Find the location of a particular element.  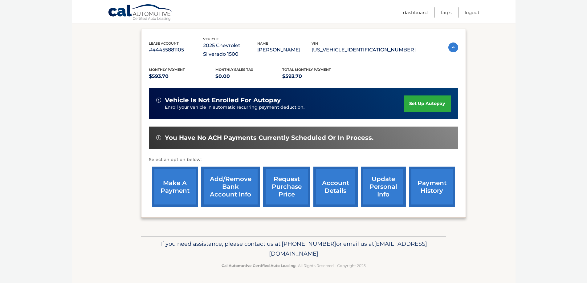

a: make a payment is located at coordinates (175, 187).